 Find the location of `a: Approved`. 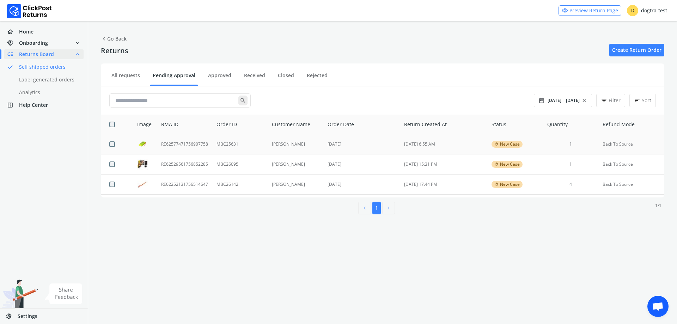

a: Approved is located at coordinates (220, 78).